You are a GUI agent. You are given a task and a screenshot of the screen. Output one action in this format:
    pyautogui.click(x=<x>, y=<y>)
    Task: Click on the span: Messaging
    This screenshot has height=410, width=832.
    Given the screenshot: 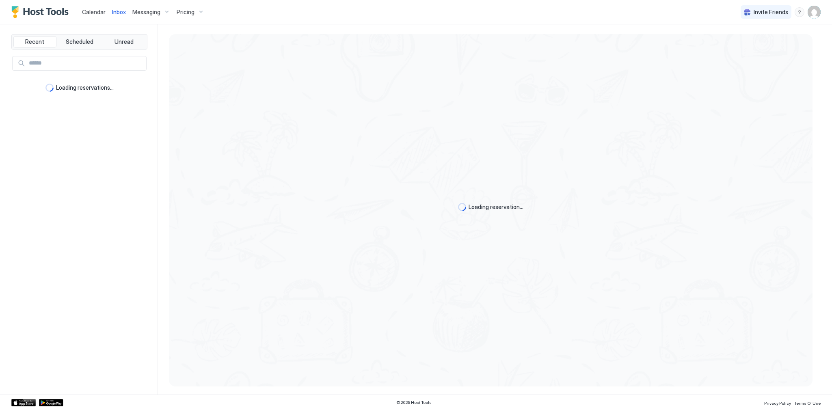 What is the action you would take?
    pyautogui.click(x=146, y=12)
    